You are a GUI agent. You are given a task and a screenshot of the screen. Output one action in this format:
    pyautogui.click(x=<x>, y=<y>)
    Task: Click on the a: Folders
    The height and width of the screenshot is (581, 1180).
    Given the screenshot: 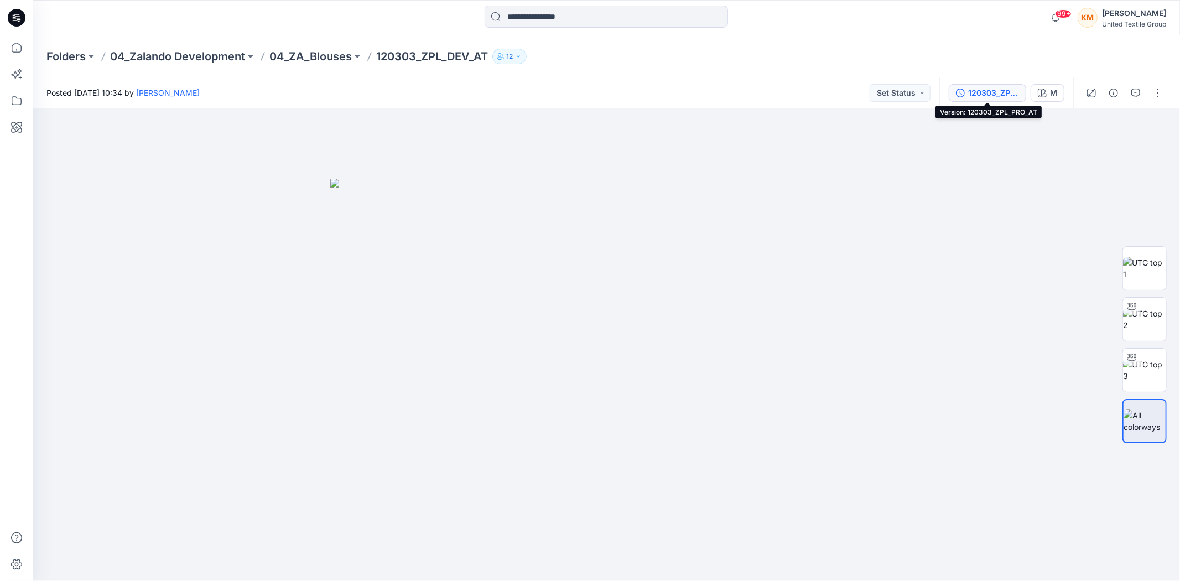 What is the action you would take?
    pyautogui.click(x=66, y=56)
    